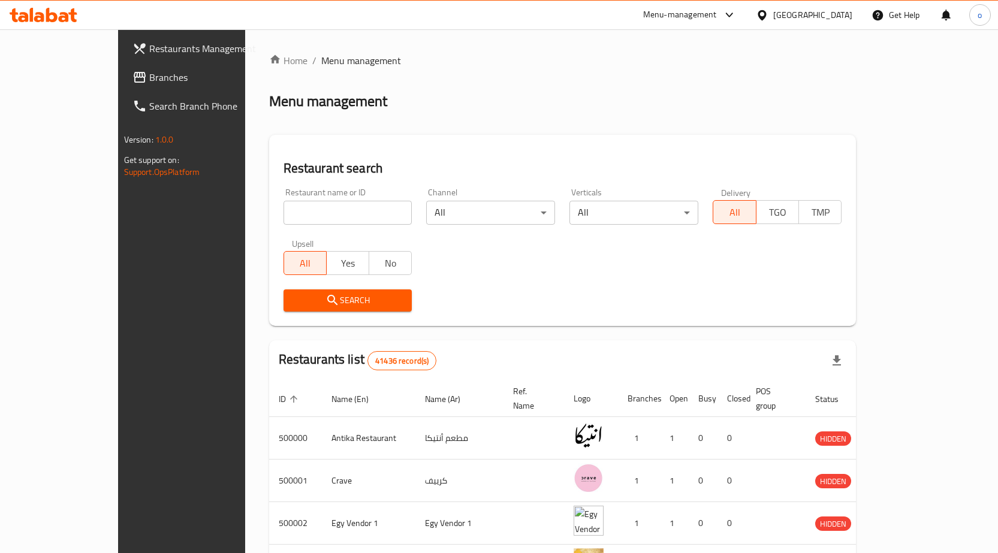 Image resolution: width=998 pixels, height=553 pixels. I want to click on div: Export file, so click(837, 361).